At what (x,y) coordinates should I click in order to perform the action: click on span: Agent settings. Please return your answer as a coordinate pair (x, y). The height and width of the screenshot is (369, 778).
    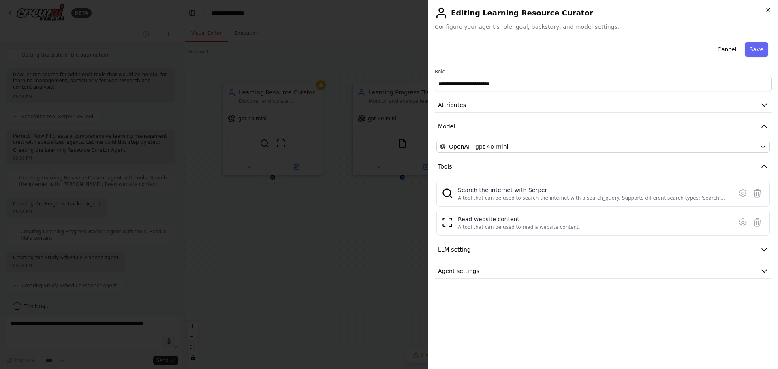
    Looking at the image, I should click on (459, 271).